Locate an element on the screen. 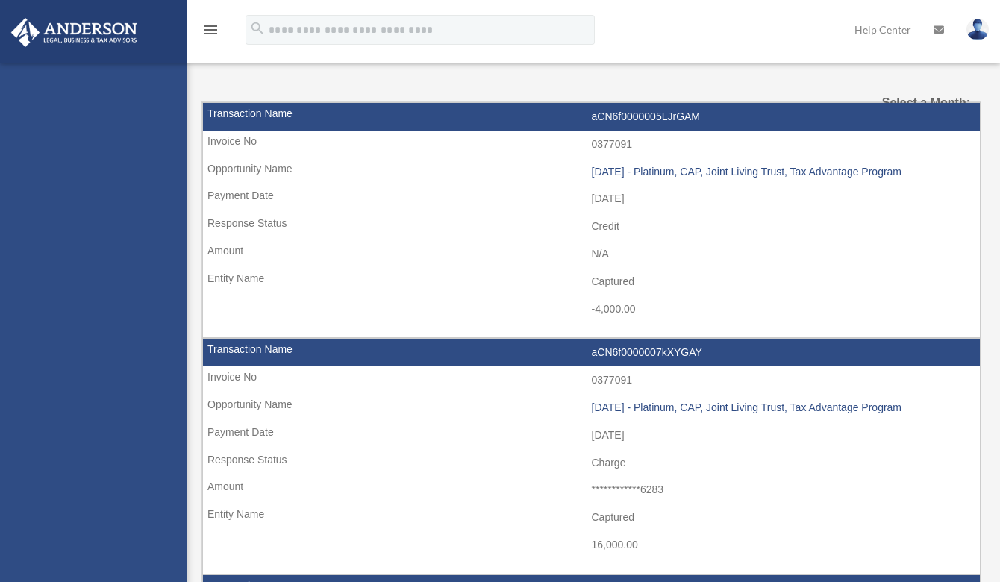 The height and width of the screenshot is (582, 1000). img: User Pic is located at coordinates (977, 29).